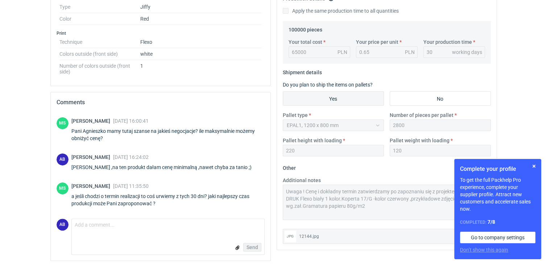 The width and height of the screenshot is (547, 265). Describe the element at coordinates (168, 135) in the screenshot. I see `div: Pani Agnieszko mamy tutaj szanse na jakieś negocjacje? ile maksymalnie możemy obniżyć cenę?` at that location.